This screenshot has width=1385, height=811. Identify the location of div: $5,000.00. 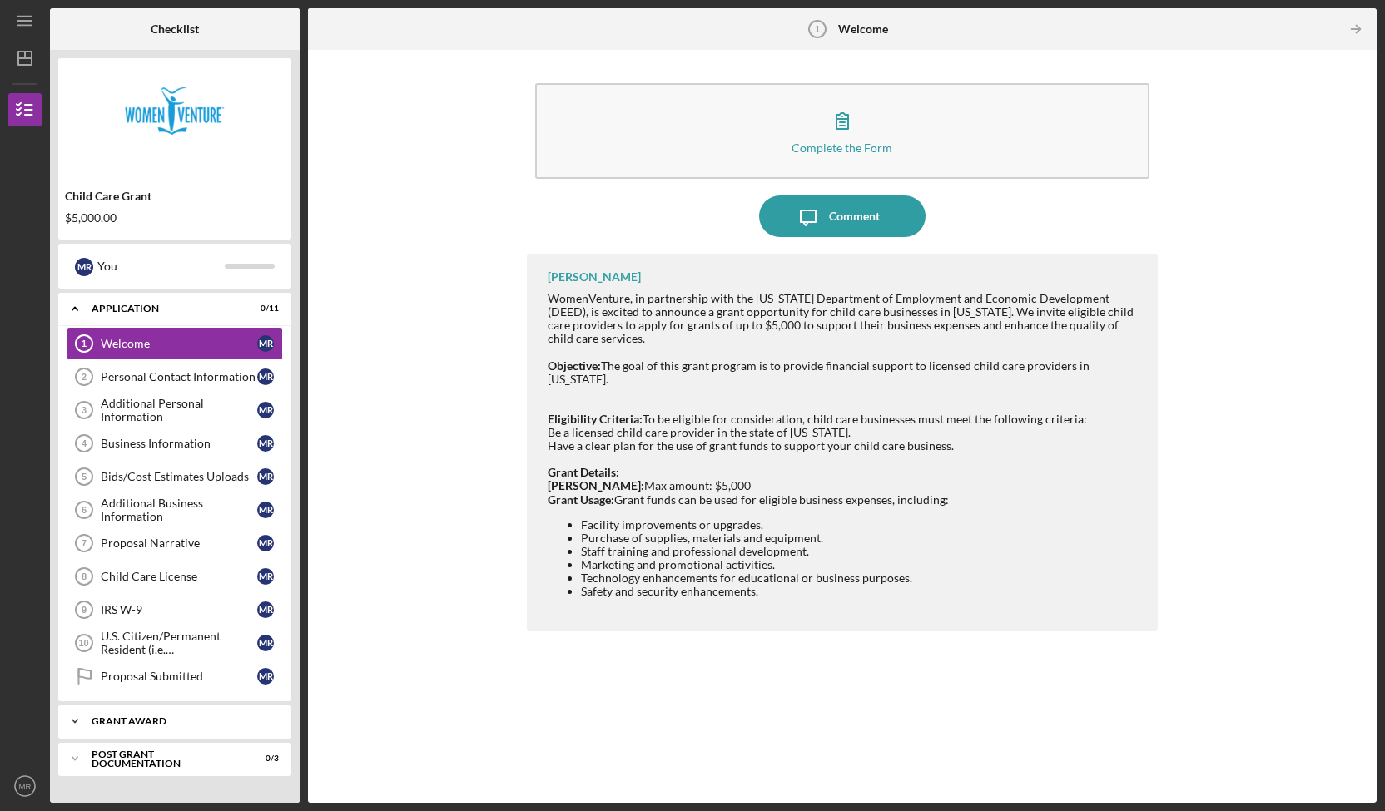
(175, 218).